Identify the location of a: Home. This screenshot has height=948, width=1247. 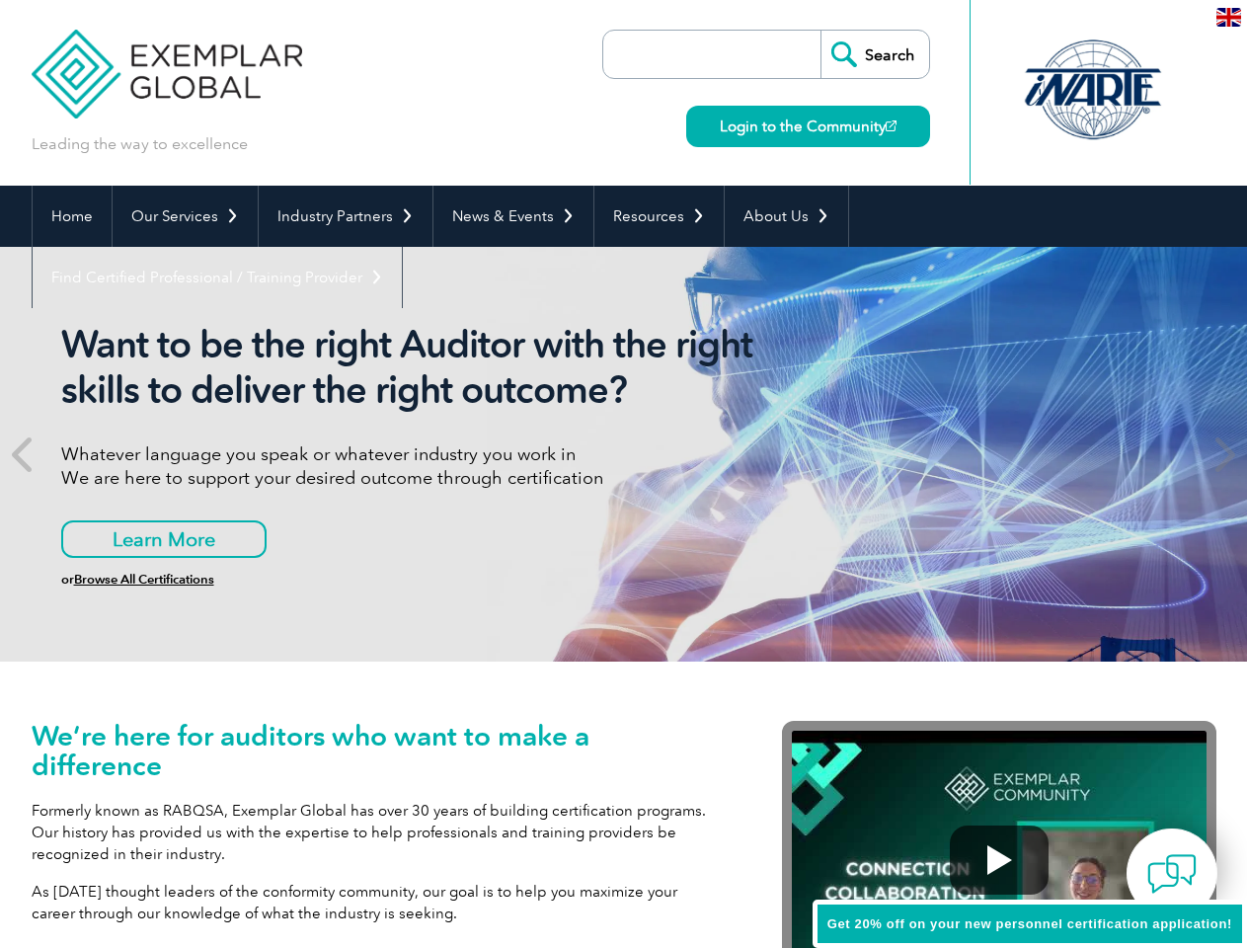
(72, 216).